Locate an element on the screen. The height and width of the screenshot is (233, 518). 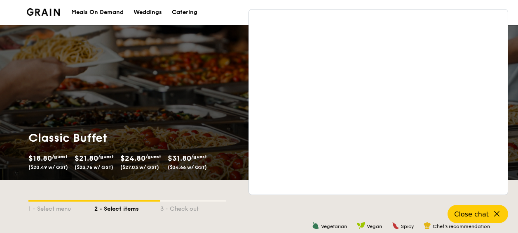
span: $18.80 is located at coordinates (40, 158).